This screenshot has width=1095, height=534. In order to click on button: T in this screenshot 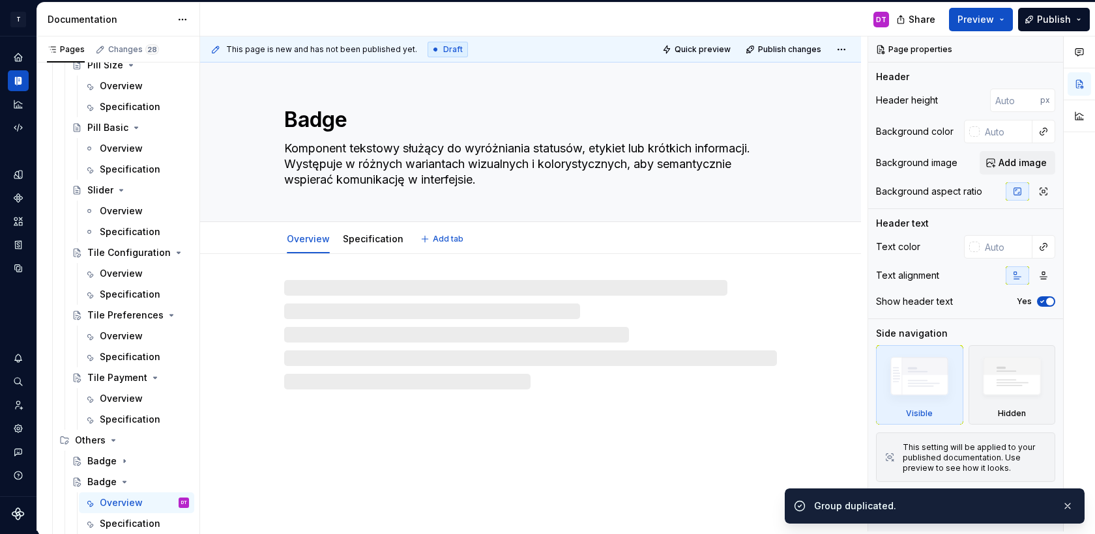, I will do `click(18, 19)`.